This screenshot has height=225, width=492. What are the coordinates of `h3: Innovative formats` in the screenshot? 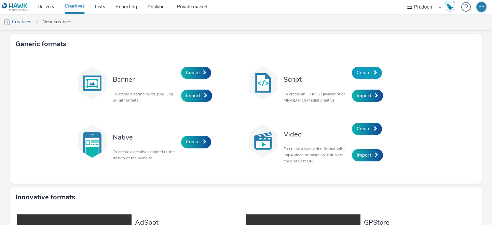 It's located at (45, 197).